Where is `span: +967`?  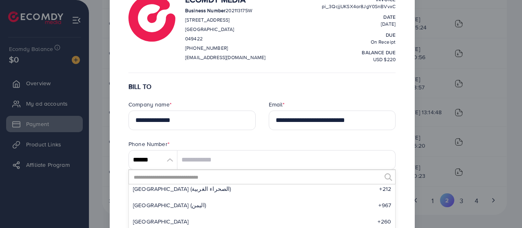 span: +967 is located at coordinates (384, 205).